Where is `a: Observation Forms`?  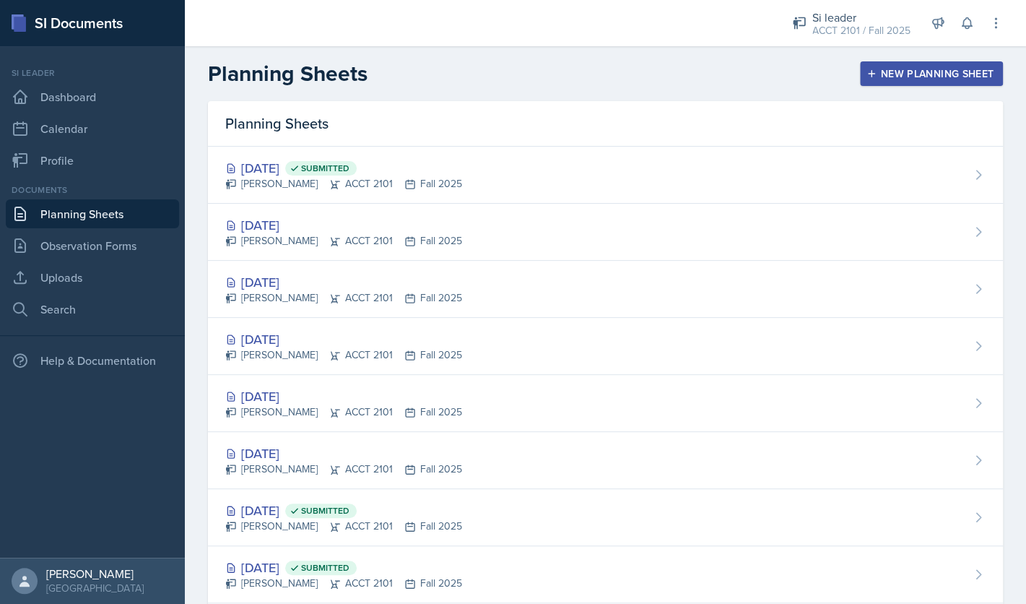
a: Observation Forms is located at coordinates (92, 246).